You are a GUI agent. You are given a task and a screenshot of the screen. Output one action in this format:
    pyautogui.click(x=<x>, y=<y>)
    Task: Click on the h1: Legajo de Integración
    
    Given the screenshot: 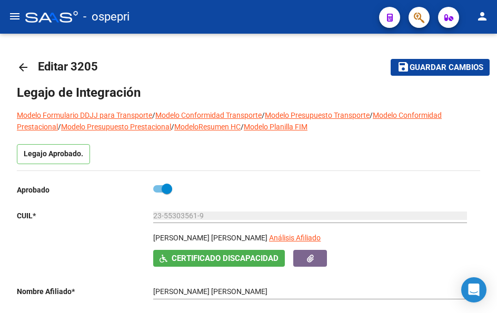 What is the action you would take?
    pyautogui.click(x=248, y=93)
    